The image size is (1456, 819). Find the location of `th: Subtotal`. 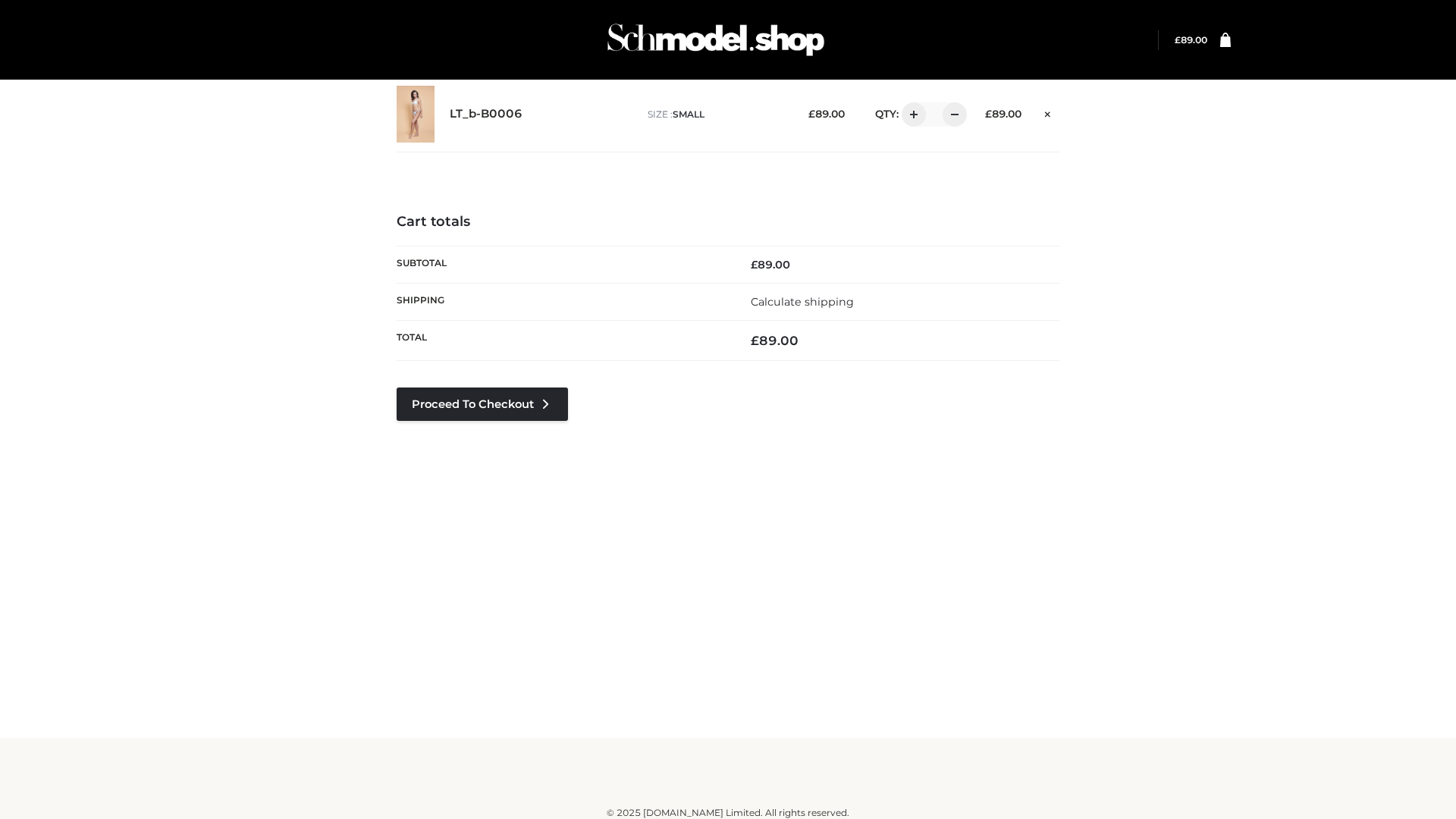

th: Subtotal is located at coordinates (562, 264).